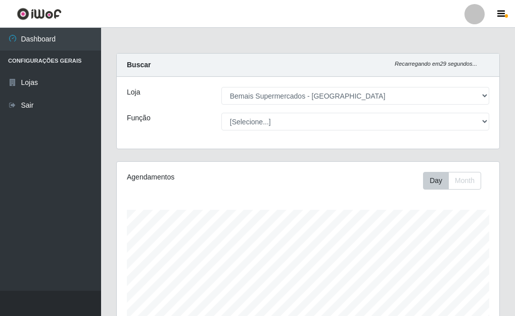  I want to click on button: Day, so click(436, 181).